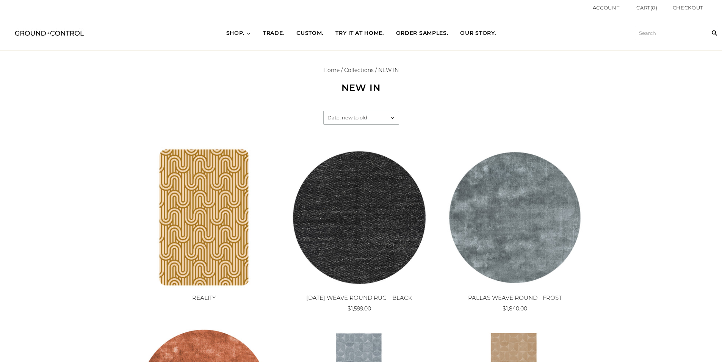  What do you see at coordinates (360, 33) in the screenshot?
I see `span: TRY IT AT HOME.` at bounding box center [360, 33].